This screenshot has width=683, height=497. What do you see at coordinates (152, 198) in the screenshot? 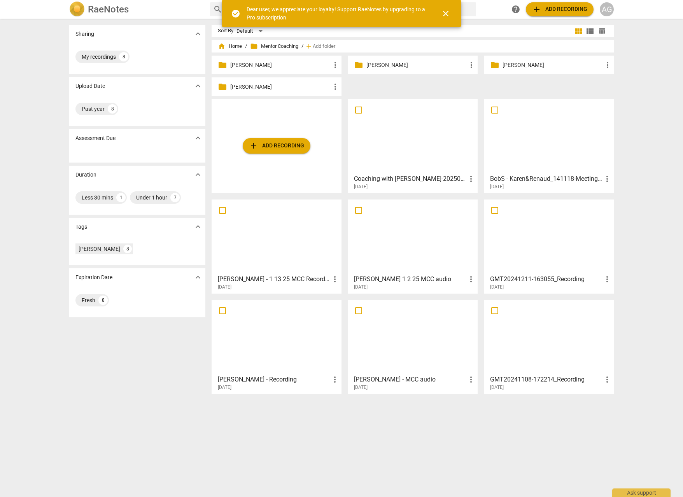
I see `div: Under 1 hour` at bounding box center [152, 198].